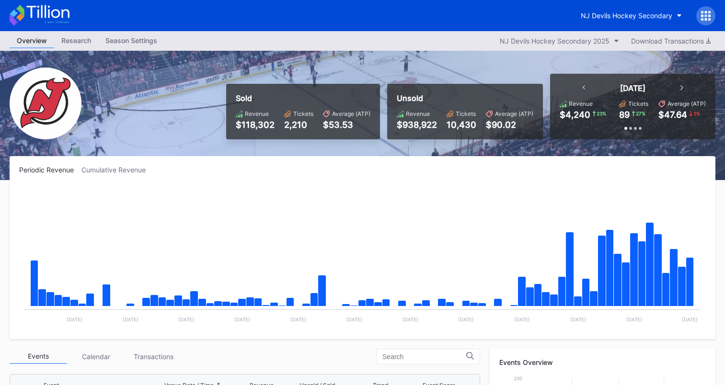 Image resolution: width=725 pixels, height=385 pixels. What do you see at coordinates (46, 104) in the screenshot?
I see `img: NJ_Devils_Hockey_Secondary.png` at bounding box center [46, 104].